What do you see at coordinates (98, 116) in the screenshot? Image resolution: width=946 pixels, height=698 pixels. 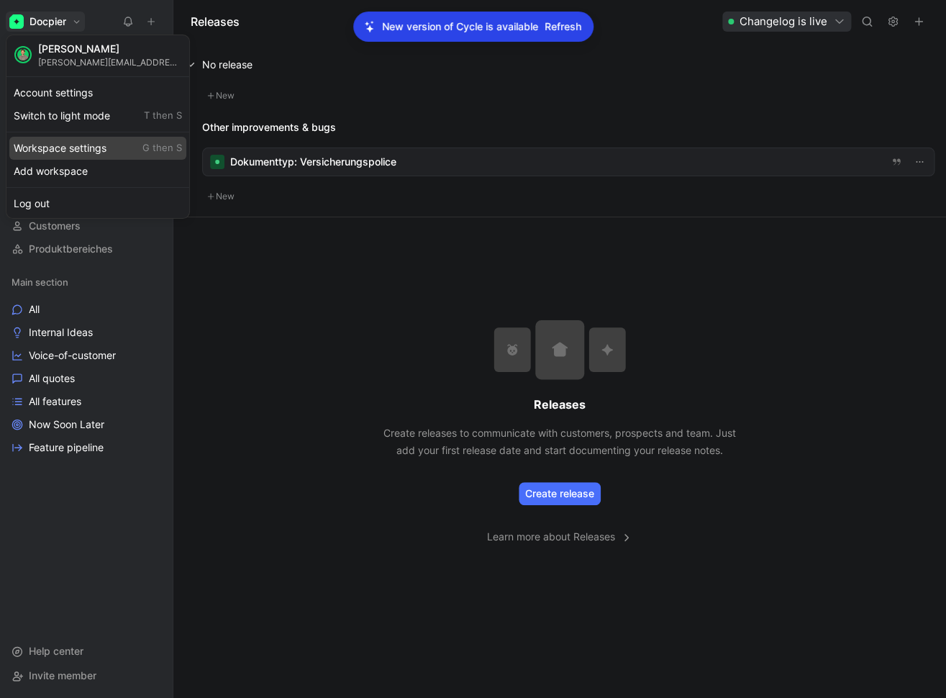 I see `div: Switch to light mode` at bounding box center [98, 116].